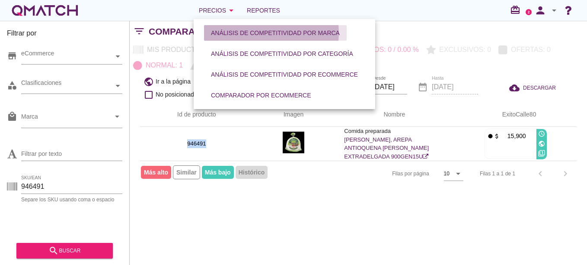 Image resolution: width=587 pixels, height=265 pixels. What do you see at coordinates (275, 33) in the screenshot?
I see `div: Análisis de competitividad por marca` at bounding box center [275, 33].